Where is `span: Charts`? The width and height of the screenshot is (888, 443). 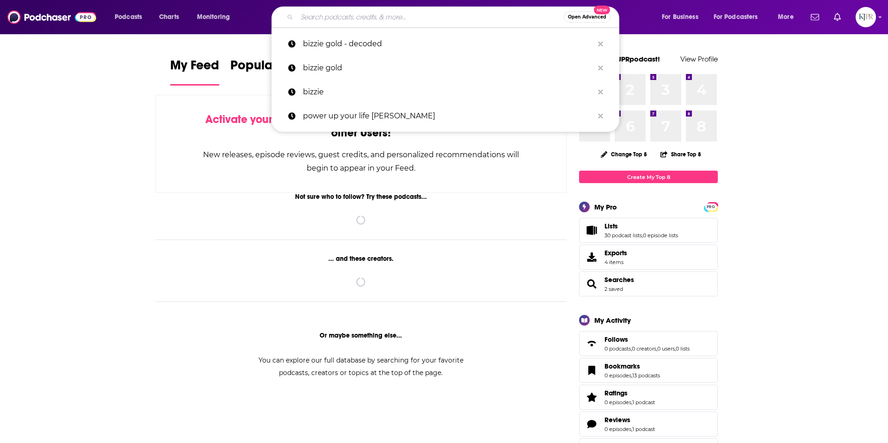 span: Charts is located at coordinates (169, 17).